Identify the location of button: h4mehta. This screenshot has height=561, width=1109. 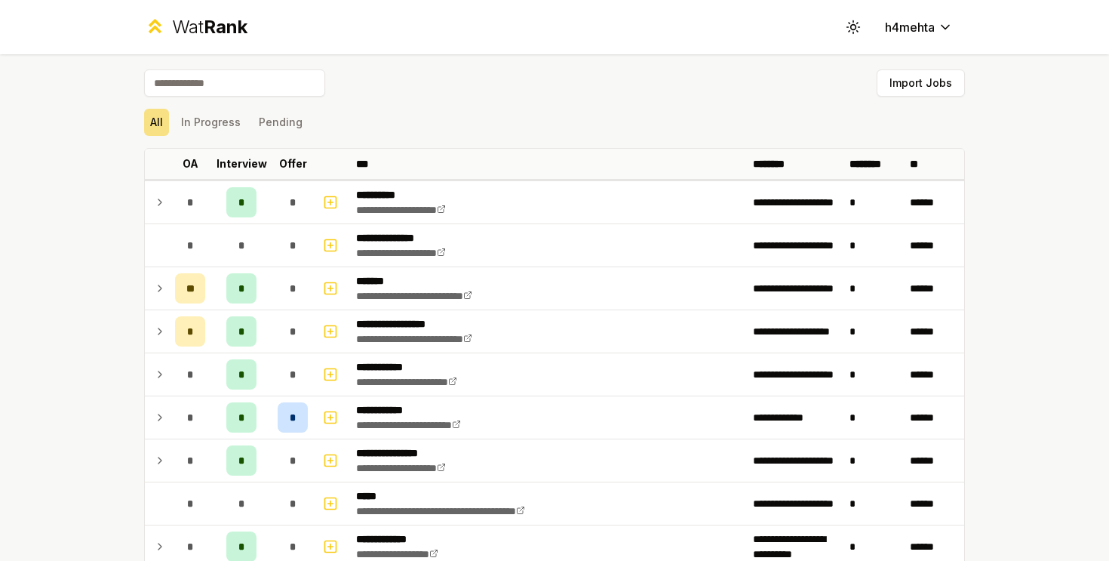
(919, 27).